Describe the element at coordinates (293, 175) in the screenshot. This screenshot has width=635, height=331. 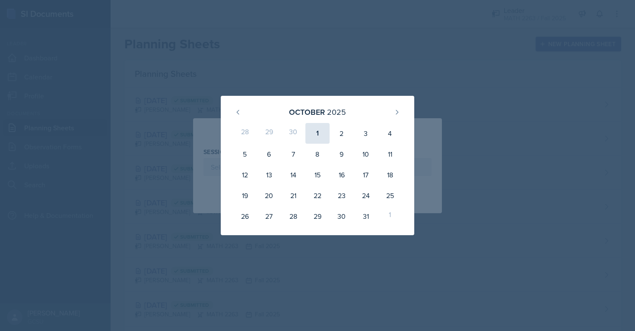
I see `div: 14` at that location.